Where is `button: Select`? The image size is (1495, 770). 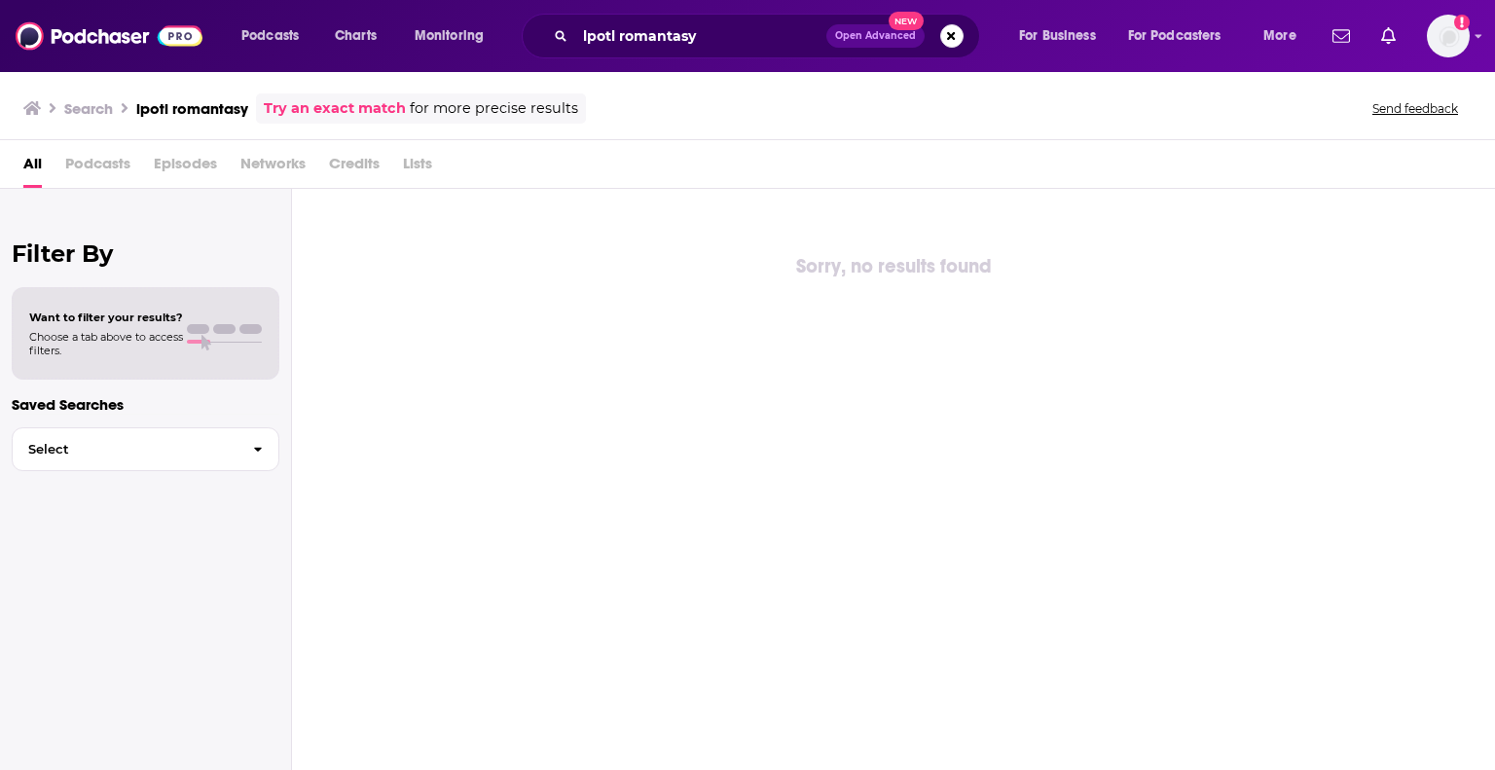
button: Select is located at coordinates (145, 449).